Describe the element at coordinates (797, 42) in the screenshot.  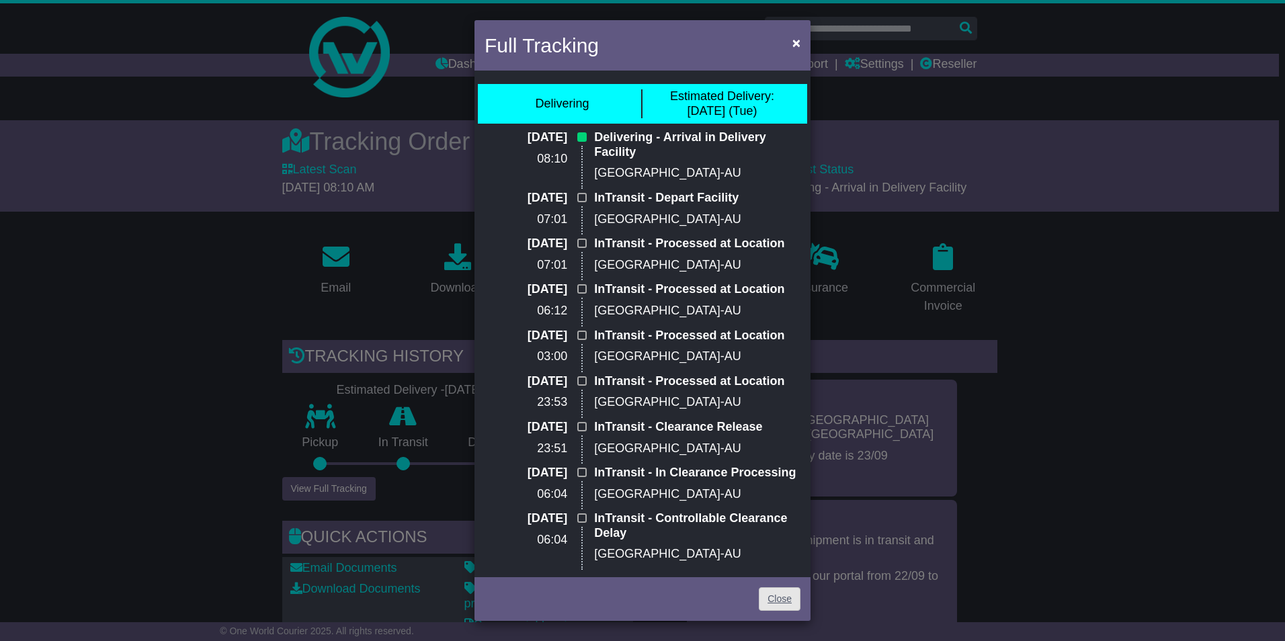
I see `button: Close` at that location.